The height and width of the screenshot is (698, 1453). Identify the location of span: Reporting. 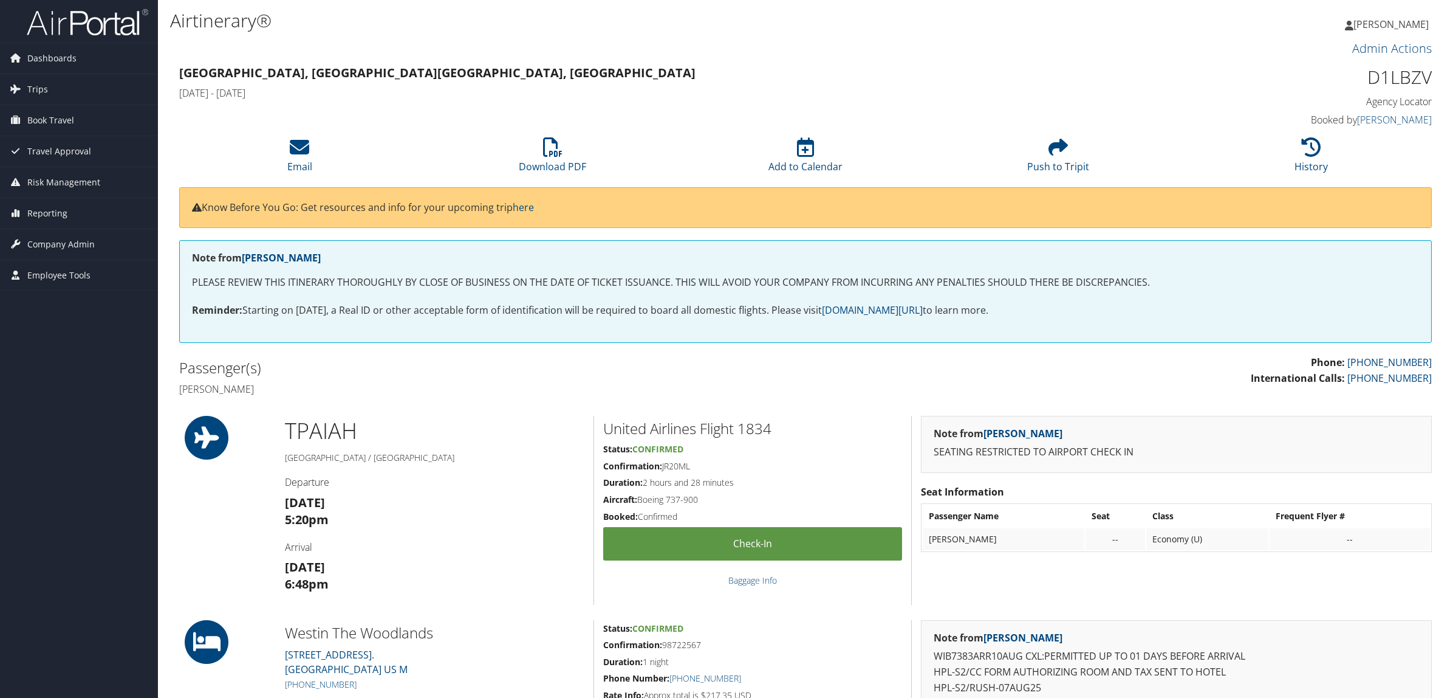
(47, 213).